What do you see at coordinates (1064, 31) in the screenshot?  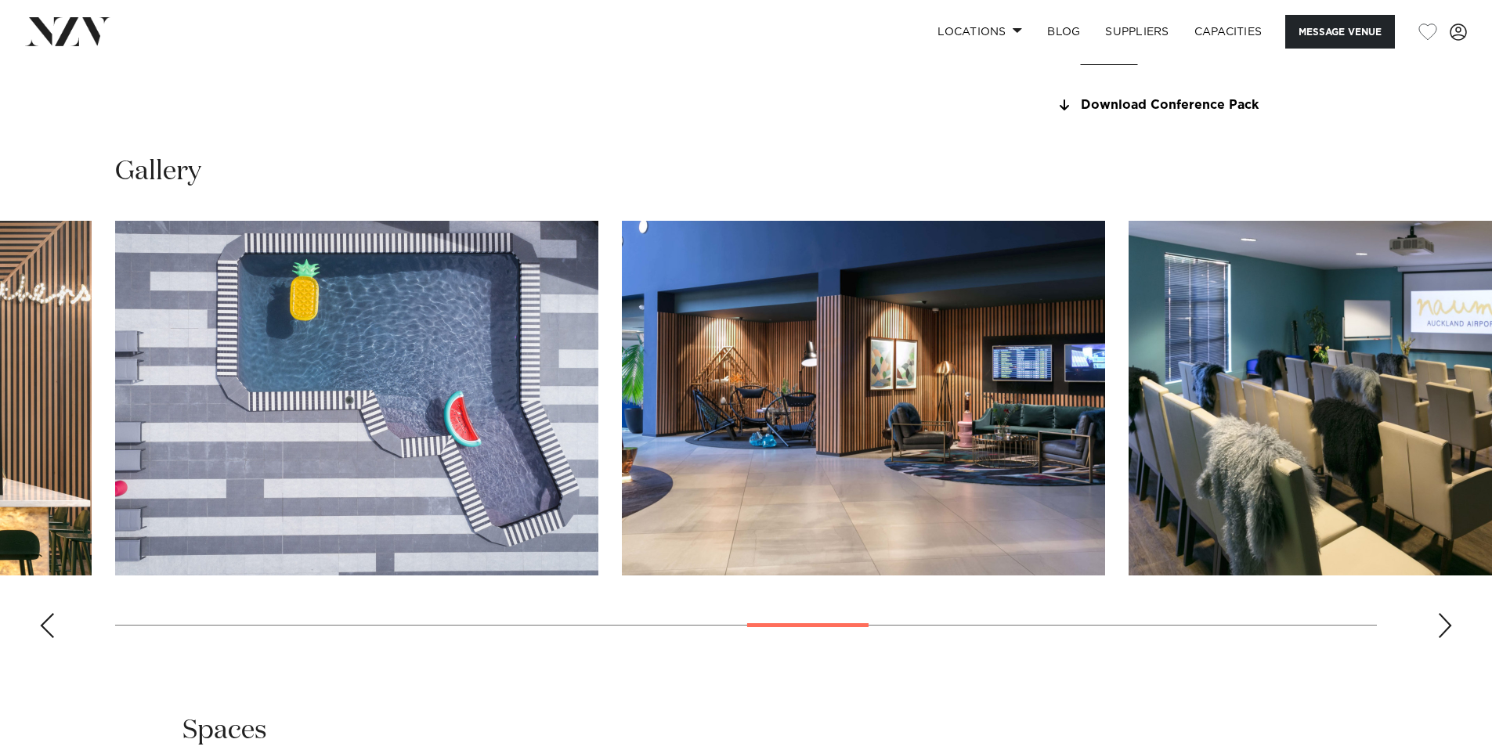 I see `a: BLOG` at bounding box center [1064, 31].